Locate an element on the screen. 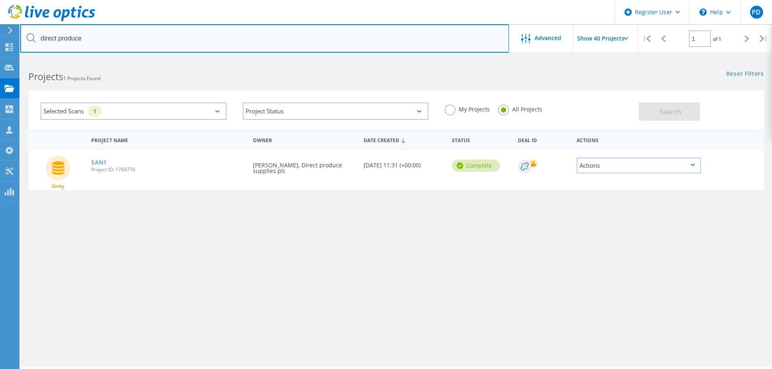 This screenshot has width=772, height=369. div: 1 is located at coordinates (95, 111).